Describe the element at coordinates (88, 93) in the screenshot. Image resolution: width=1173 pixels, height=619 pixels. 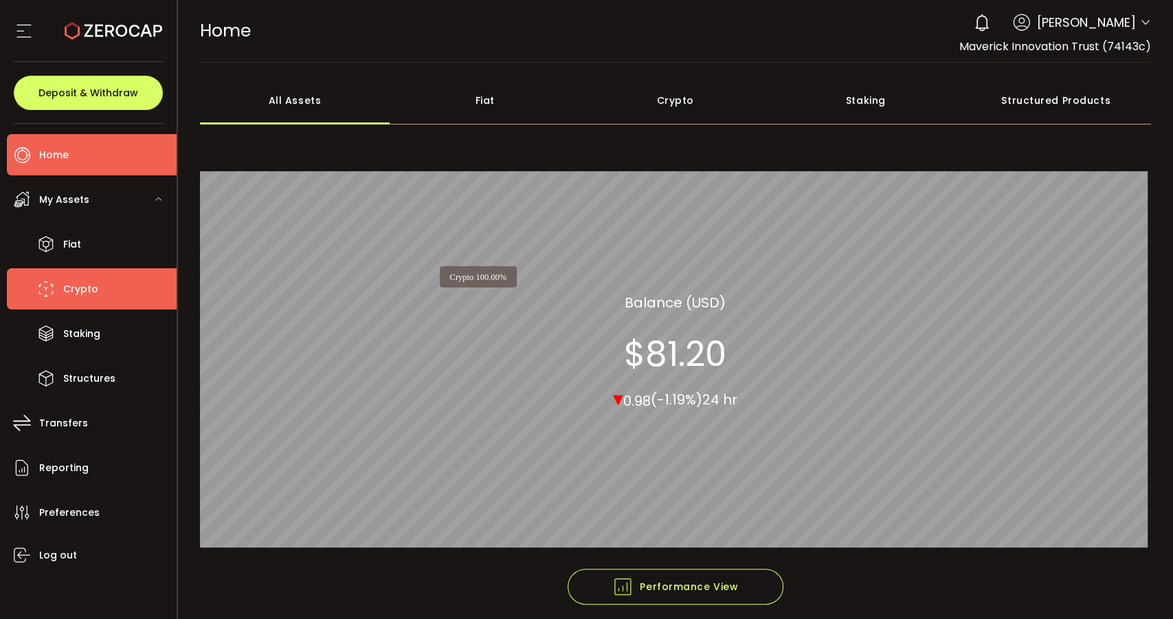
I see `span: Deposit & Withdraw` at that location.